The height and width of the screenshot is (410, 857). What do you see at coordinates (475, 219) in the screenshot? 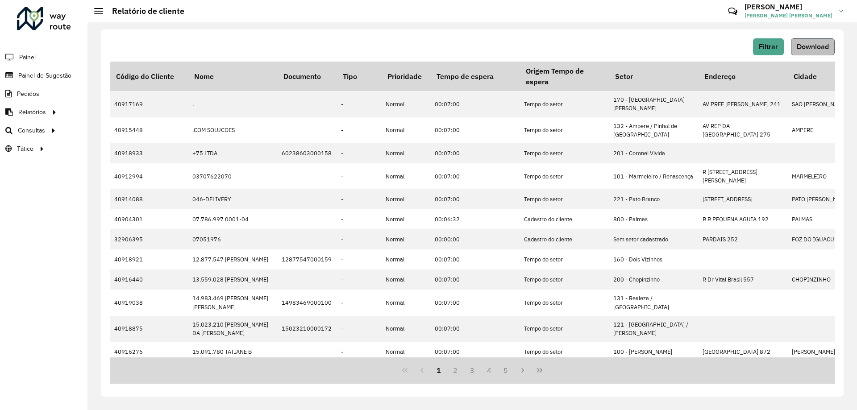
I see `td: 00:06:32` at bounding box center [475, 219].